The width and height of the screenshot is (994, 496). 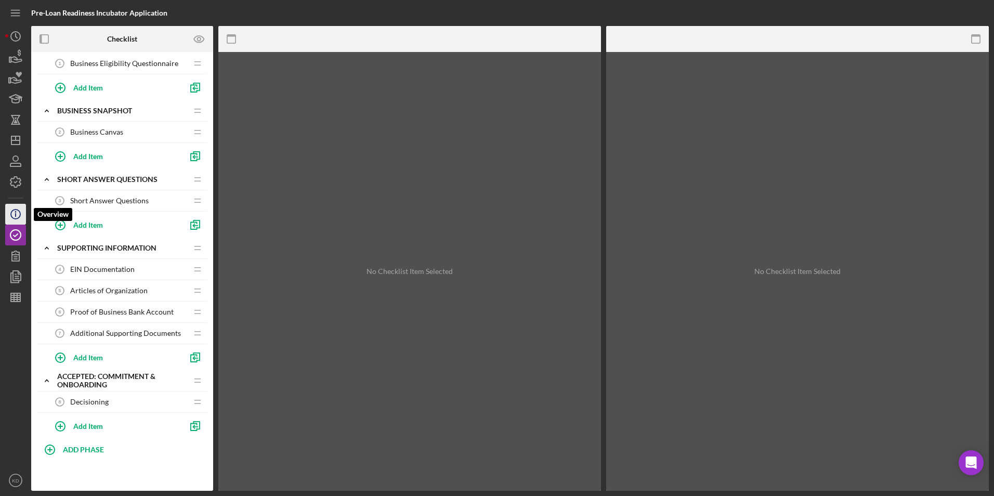 What do you see at coordinates (15, 480) in the screenshot?
I see `text: KD` at bounding box center [15, 480].